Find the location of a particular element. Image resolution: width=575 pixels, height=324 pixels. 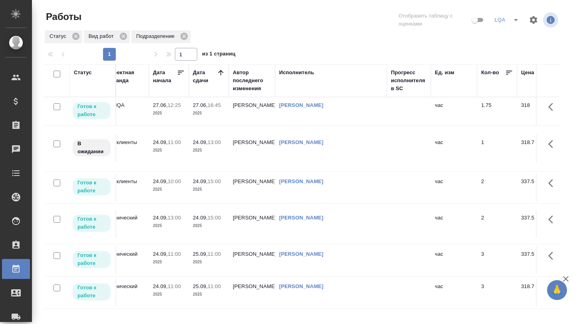

div: Автор последнего изменения is located at coordinates (252, 81).